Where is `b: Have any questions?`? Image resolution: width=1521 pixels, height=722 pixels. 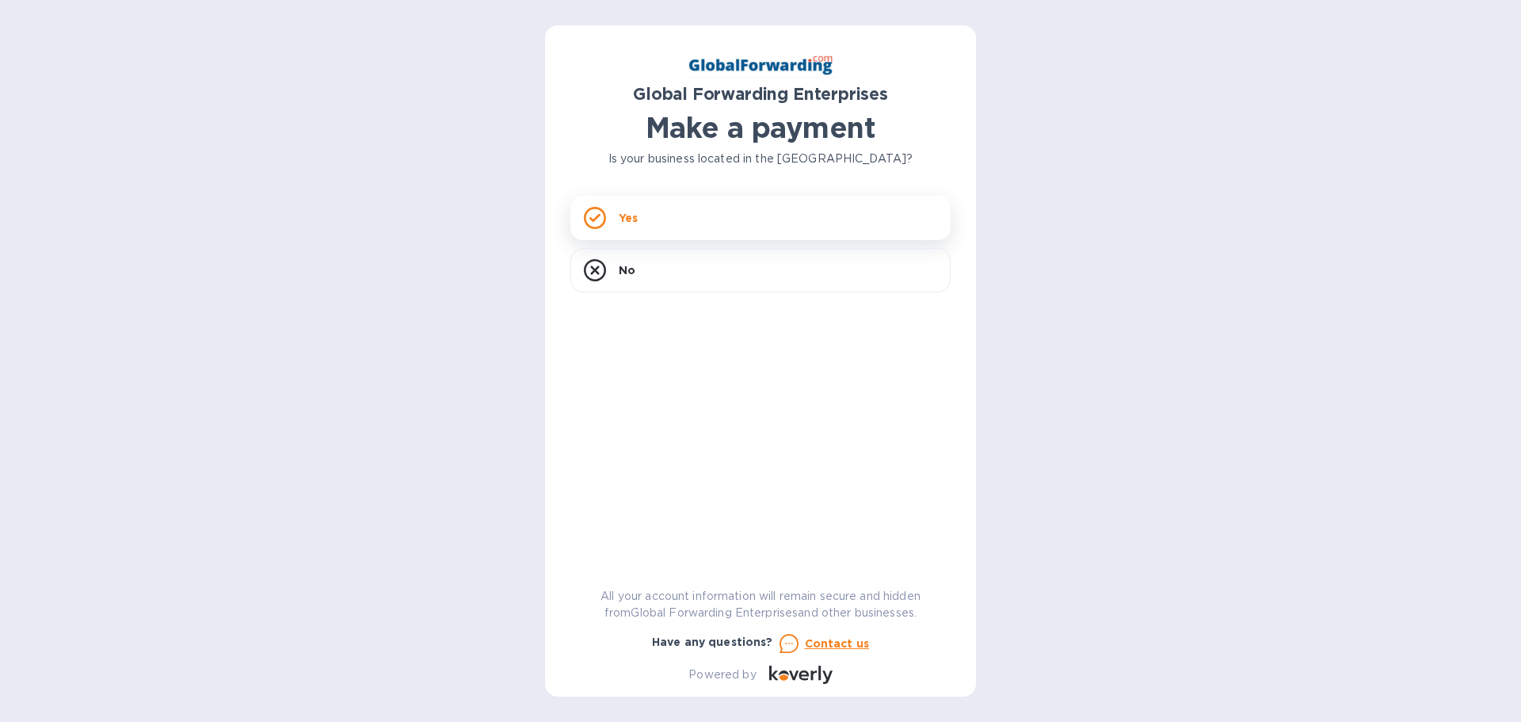 b: Have any questions? is located at coordinates (712, 642).